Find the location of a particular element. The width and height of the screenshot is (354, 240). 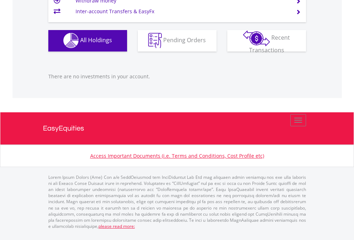

td: Inter-account Transfers & EasyFx is located at coordinates (181, 11).